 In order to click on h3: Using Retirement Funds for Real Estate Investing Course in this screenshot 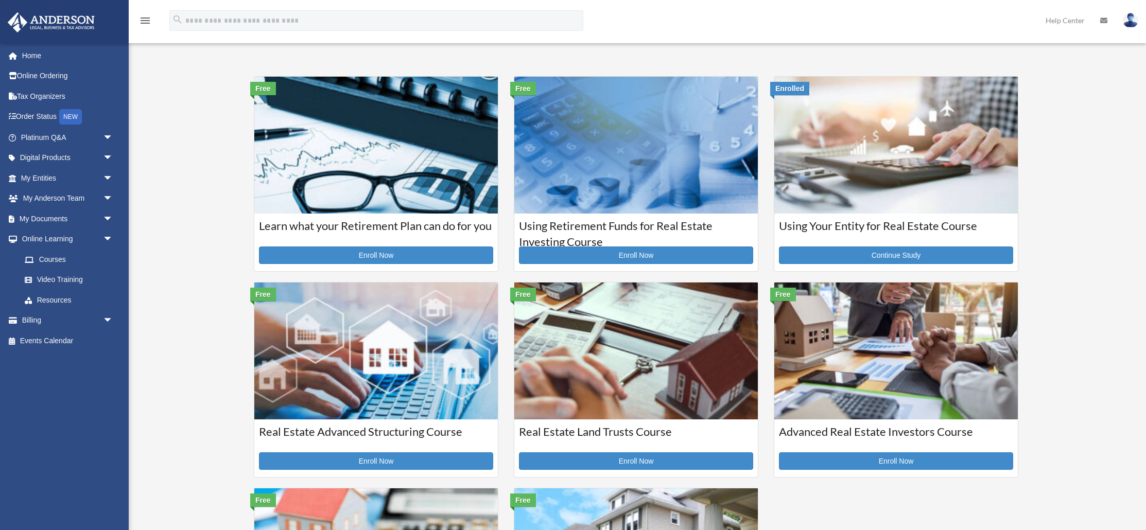, I will do `click(636, 231)`.